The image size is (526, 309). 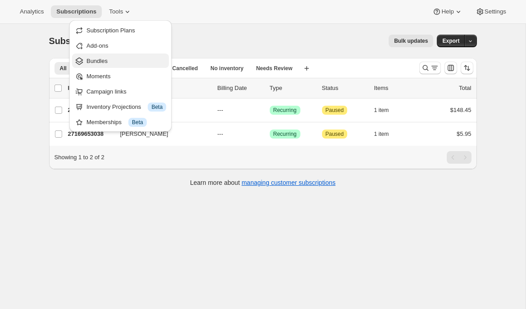 What do you see at coordinates (345, 88) in the screenshot?
I see `p: Status` at bounding box center [345, 88].